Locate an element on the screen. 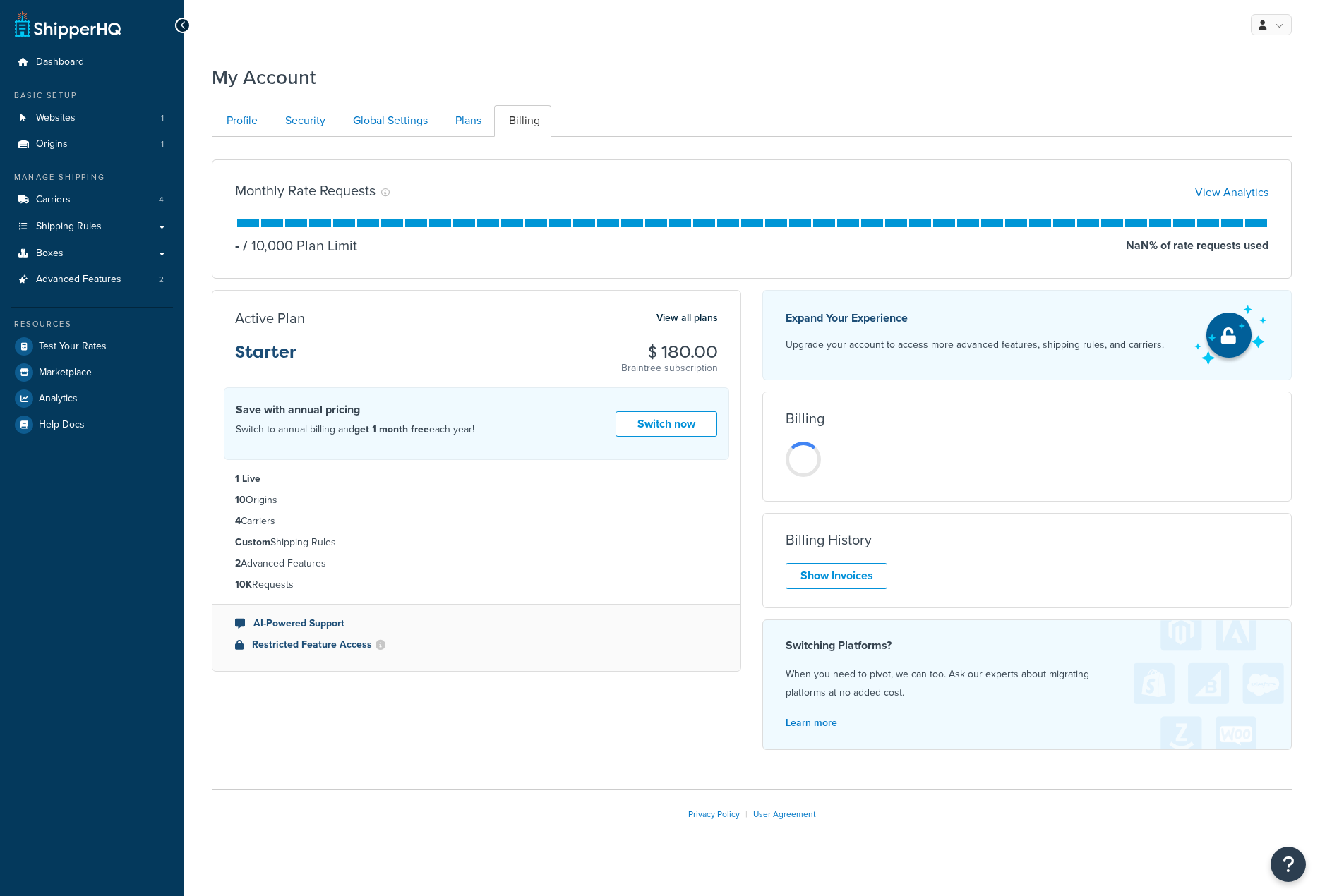 The width and height of the screenshot is (1320, 896). a: User Agreement is located at coordinates (784, 814).